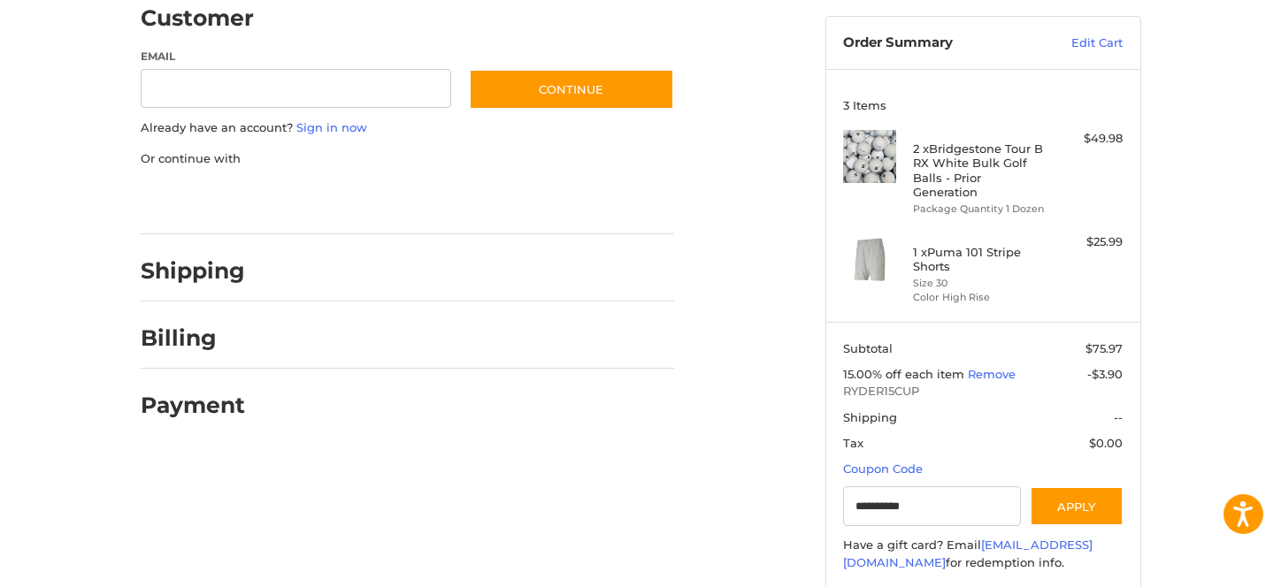 This screenshot has width=1281, height=587. Describe the element at coordinates (1077, 506) in the screenshot. I see `button: Apply` at that location.